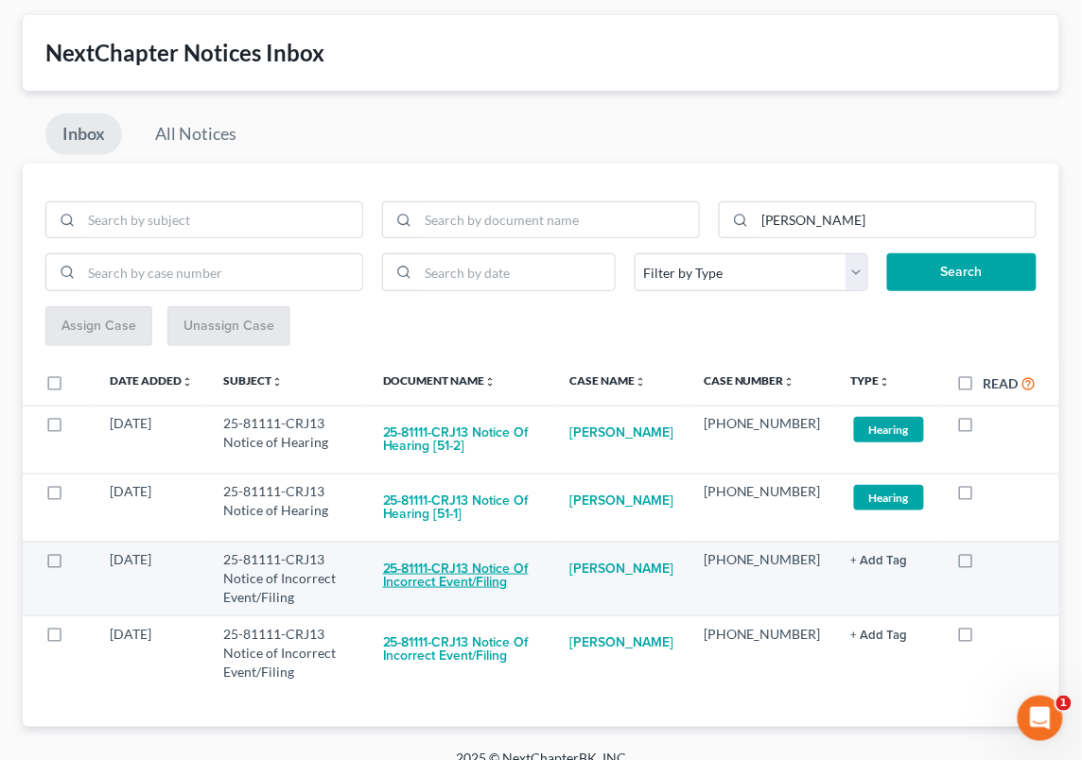 This screenshot has height=760, width=1082. I want to click on a: Typeunfold_more, so click(871, 380).